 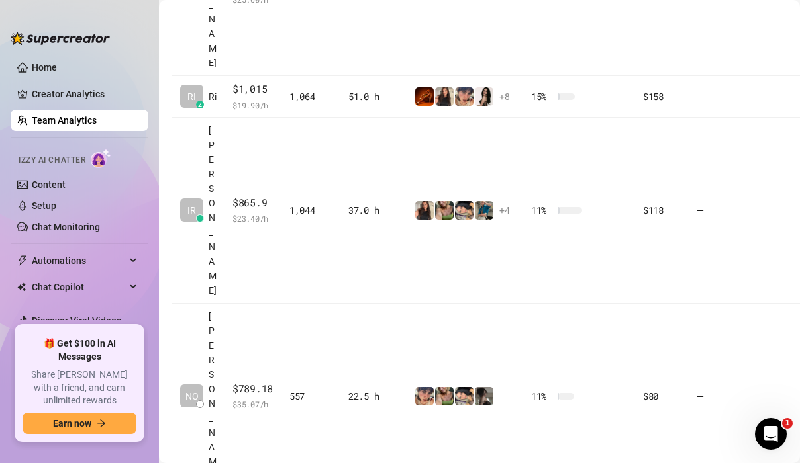 What do you see at coordinates (64, 120) in the screenshot?
I see `a: Team Analytics` at bounding box center [64, 120].